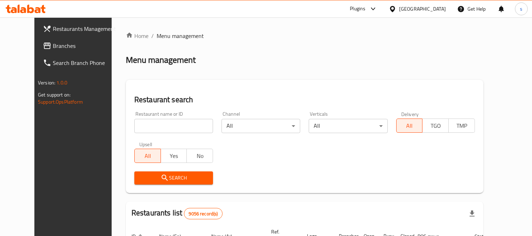  I want to click on span: s, so click(521, 9).